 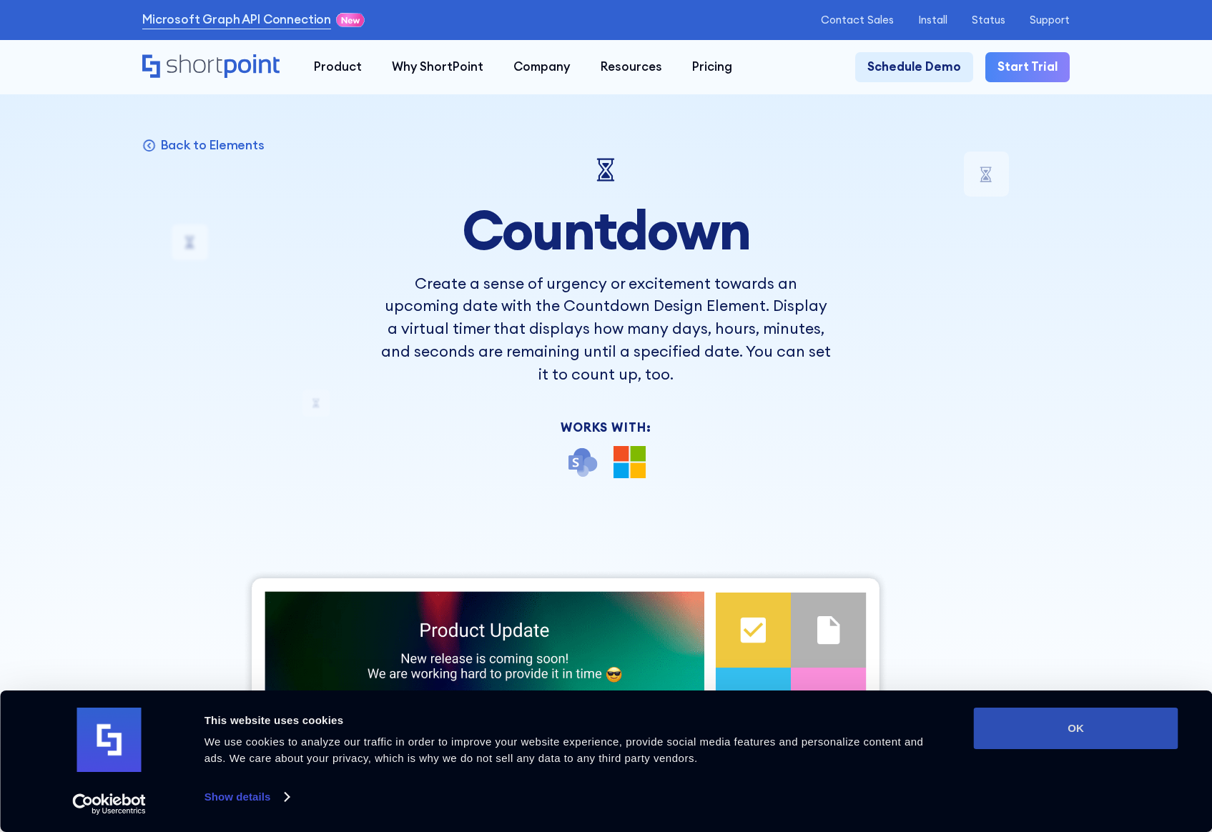 What do you see at coordinates (988, 19) in the screenshot?
I see `p: Status` at bounding box center [988, 19].